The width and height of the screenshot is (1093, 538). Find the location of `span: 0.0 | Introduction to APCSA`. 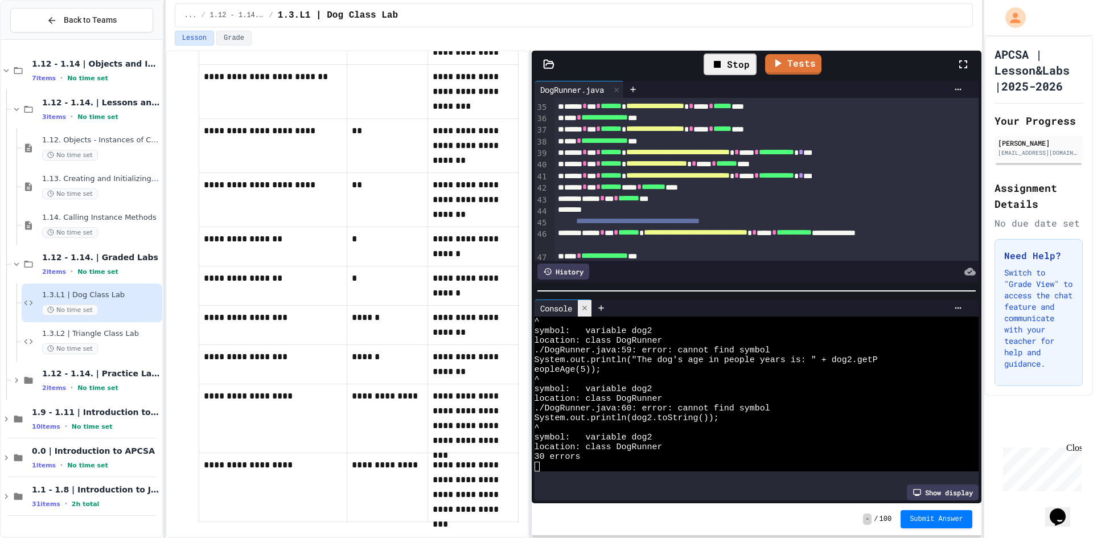

span: 0.0 | Introduction to APCSA is located at coordinates (96, 451).